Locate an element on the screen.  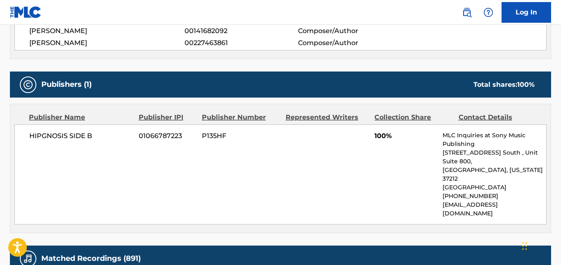
h5: Publishers (1) is located at coordinates (66, 84).